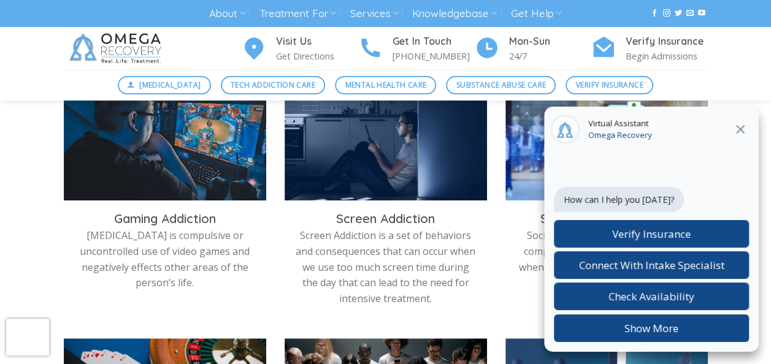 The height and width of the screenshot is (364, 771). Describe the element at coordinates (317, 56) in the screenshot. I see `p: Get Directions` at that location.